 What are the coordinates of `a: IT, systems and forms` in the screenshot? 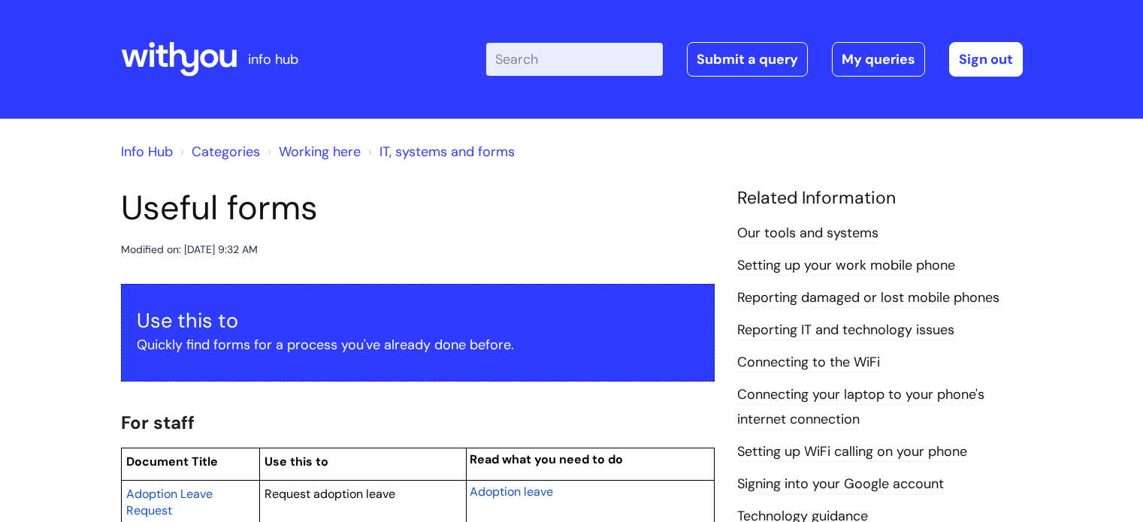 It's located at (447, 152).